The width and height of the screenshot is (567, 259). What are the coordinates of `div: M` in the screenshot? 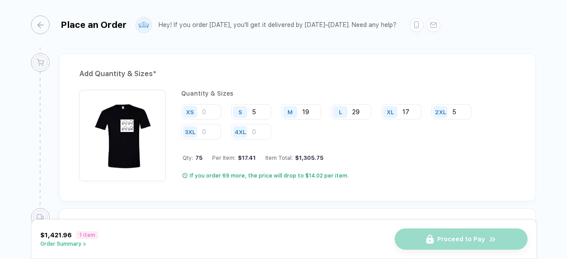 It's located at (290, 112).